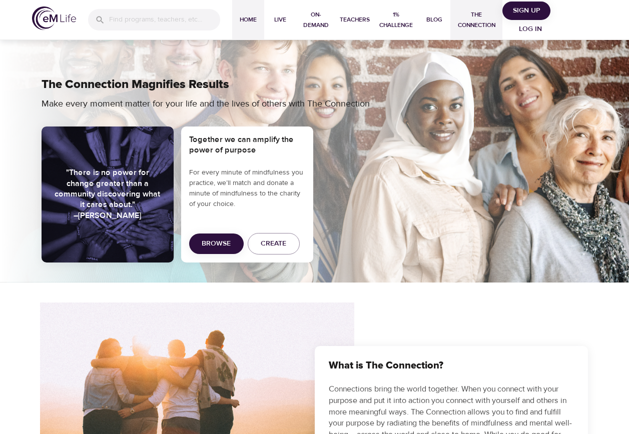  I want to click on span: On-Demand, so click(316, 20).